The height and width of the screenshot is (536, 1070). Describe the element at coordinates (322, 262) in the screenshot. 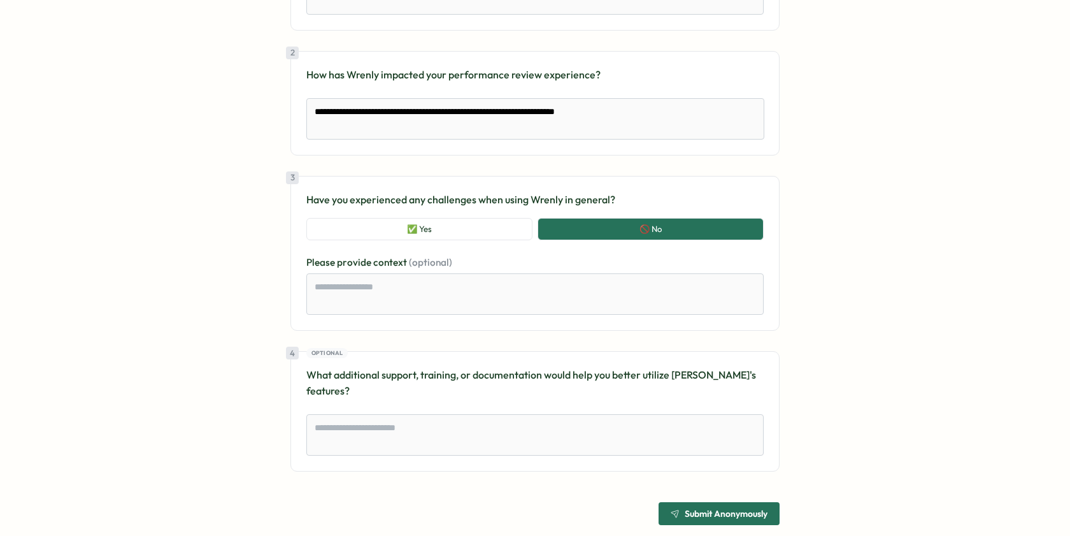

I see `span: Please` at that location.